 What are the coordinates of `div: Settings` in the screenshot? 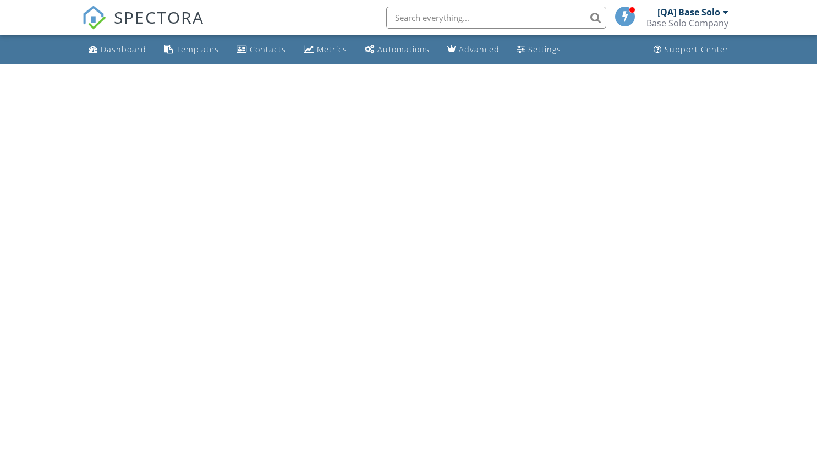 It's located at (545, 49).